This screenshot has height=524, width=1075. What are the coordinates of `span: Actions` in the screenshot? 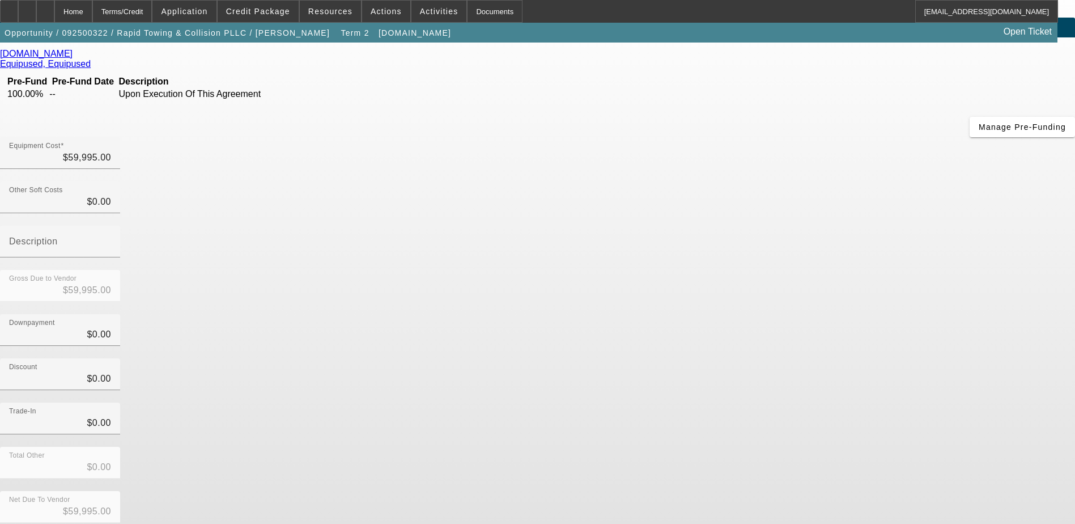 It's located at (386, 11).